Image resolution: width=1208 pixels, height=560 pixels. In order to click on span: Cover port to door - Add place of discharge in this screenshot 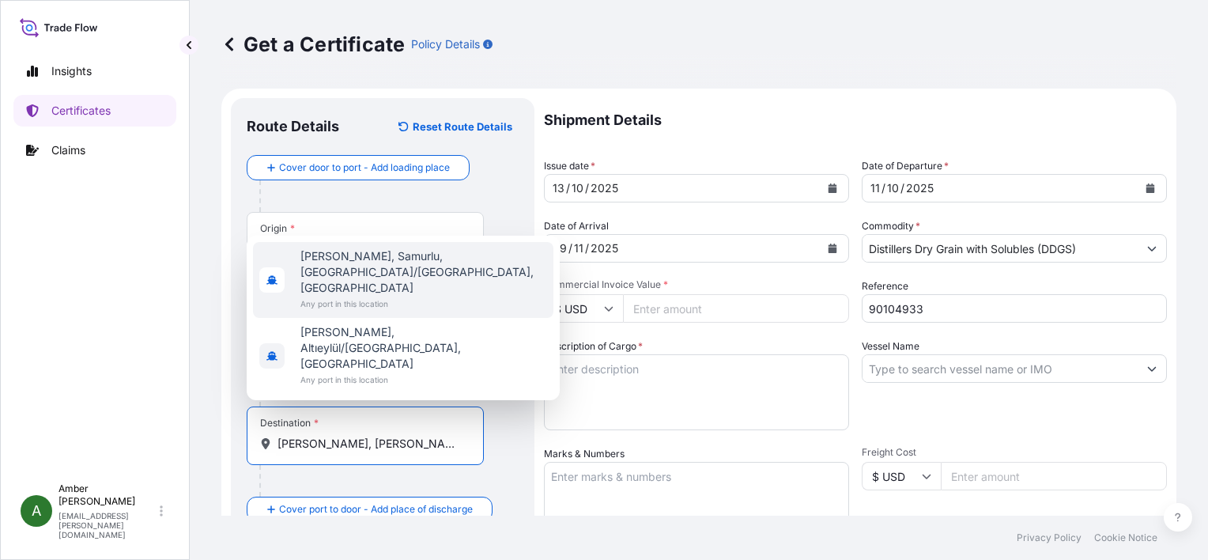, I will do `click(376, 509)`.